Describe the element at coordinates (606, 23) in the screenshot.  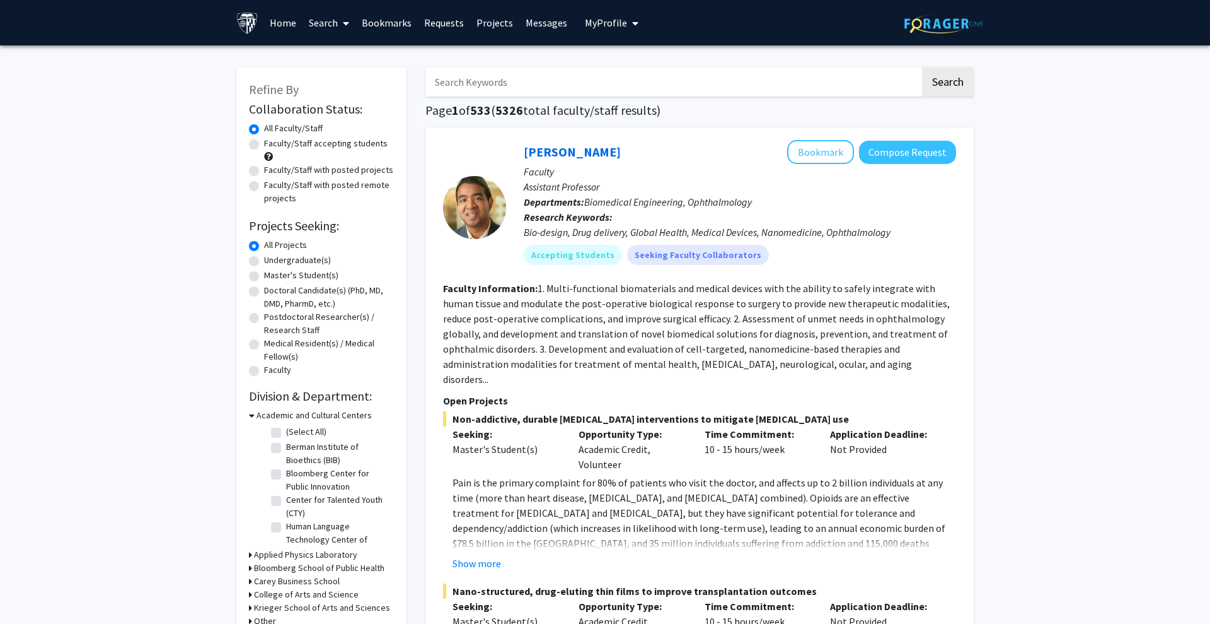
I see `span: My Profile` at that location.